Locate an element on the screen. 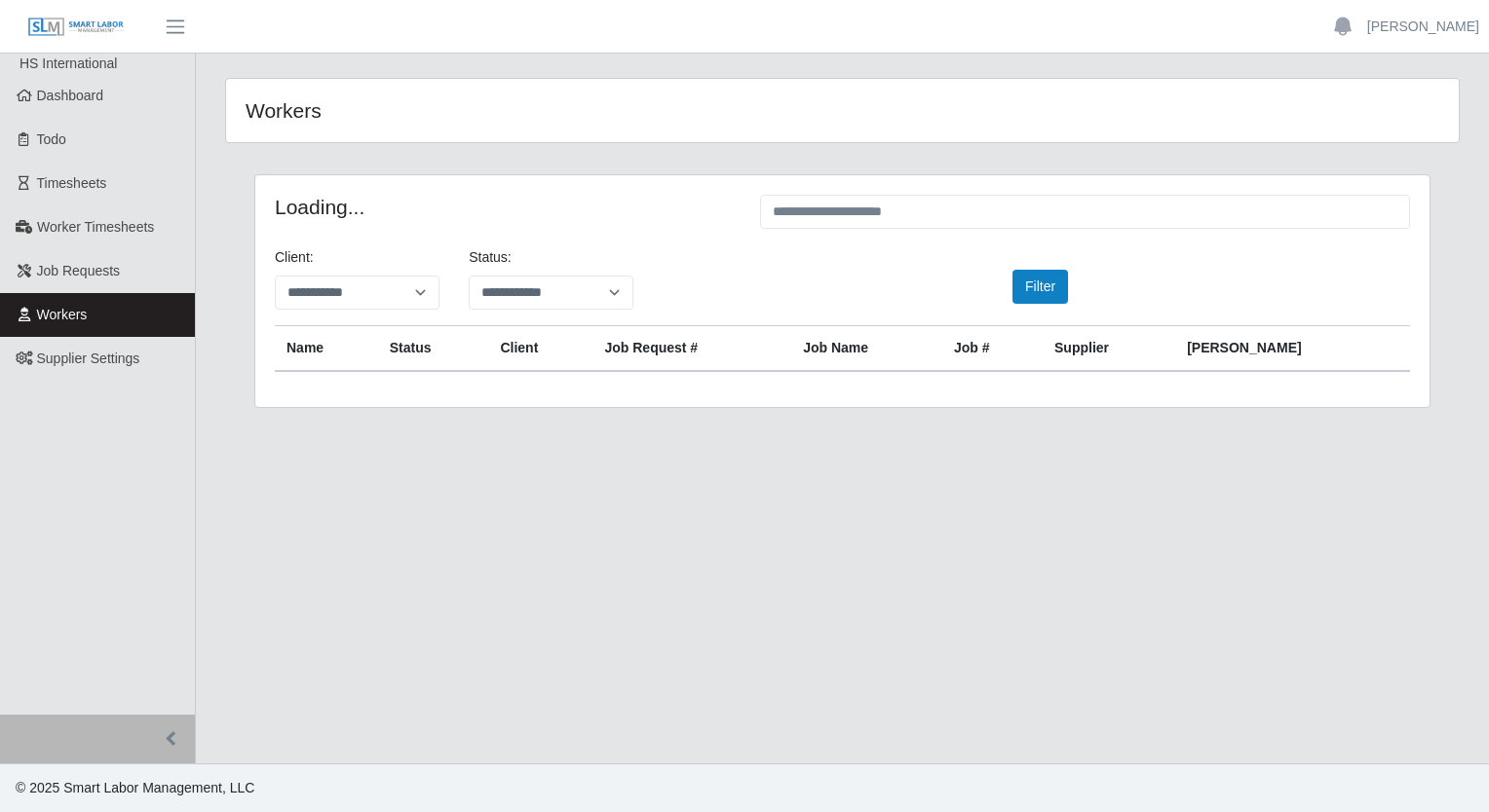 The height and width of the screenshot is (812, 1489). th: Job # is located at coordinates (992, 349).